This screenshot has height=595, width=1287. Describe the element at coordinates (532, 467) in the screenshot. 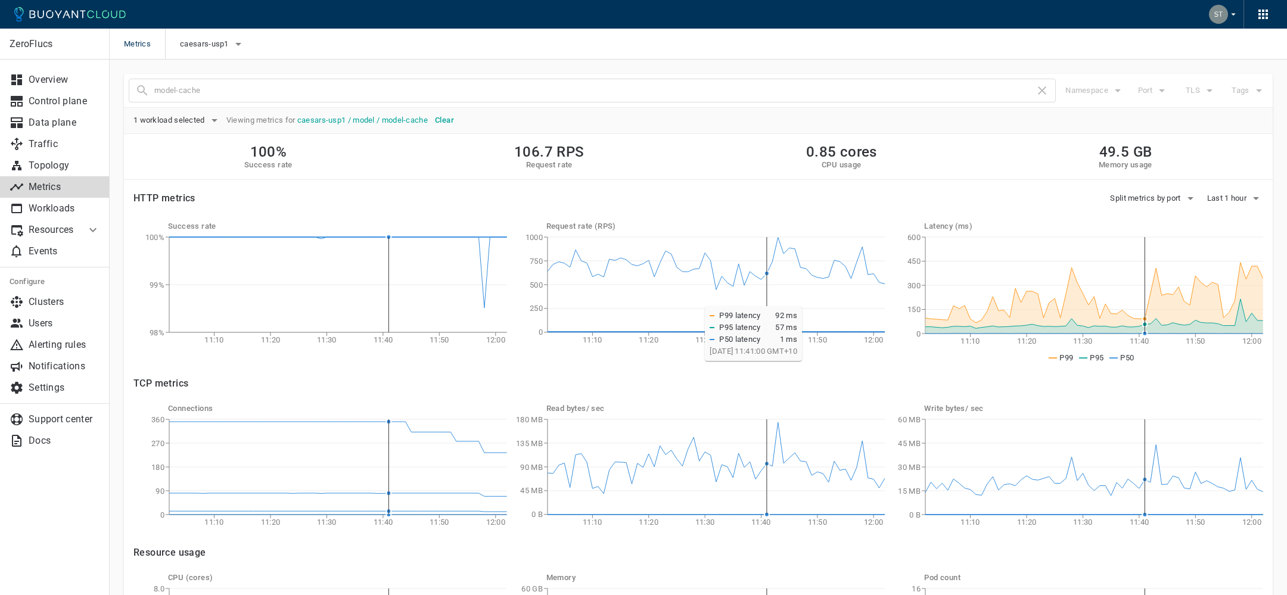

I see `tspan: 90 MB` at that location.